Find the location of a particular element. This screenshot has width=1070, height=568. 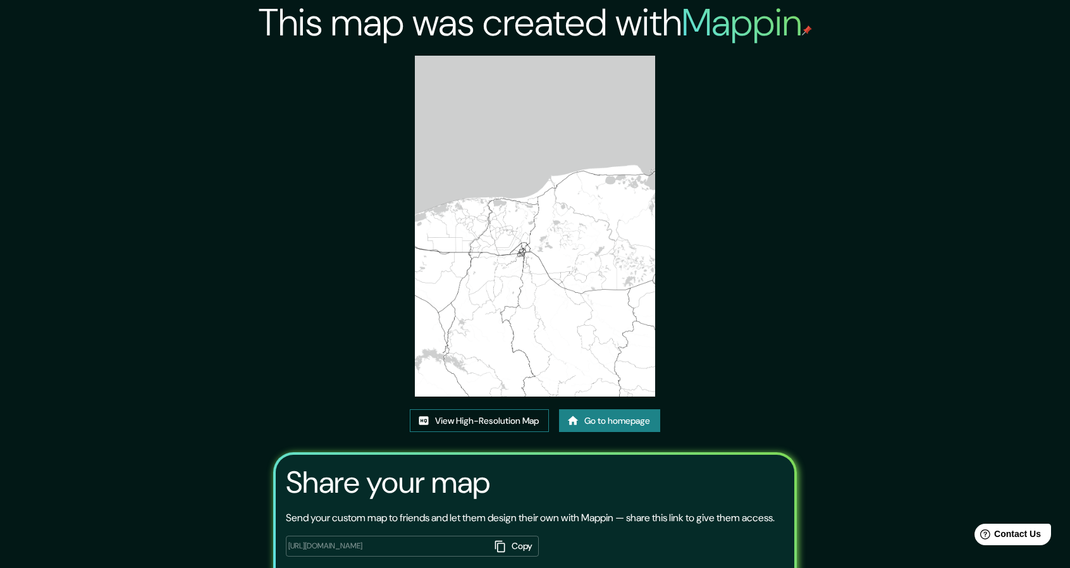

h3: Share your map is located at coordinates (388, 482).